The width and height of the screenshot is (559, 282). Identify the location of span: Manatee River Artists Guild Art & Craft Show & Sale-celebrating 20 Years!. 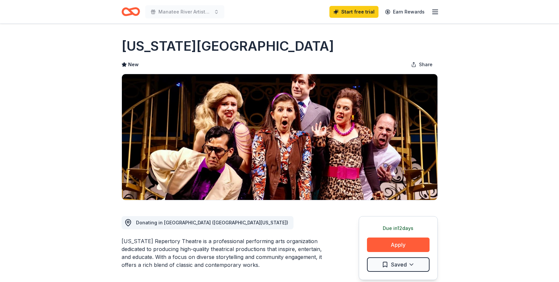
(185, 12).